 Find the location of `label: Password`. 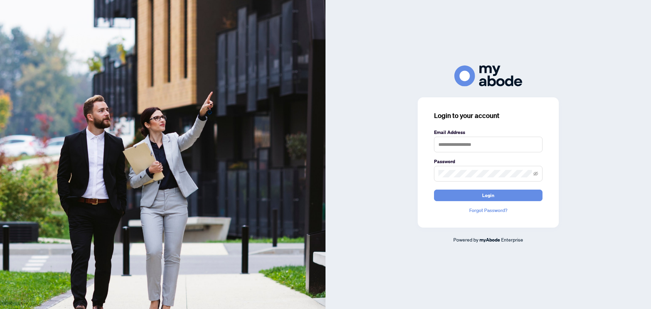

label: Password is located at coordinates (488, 161).